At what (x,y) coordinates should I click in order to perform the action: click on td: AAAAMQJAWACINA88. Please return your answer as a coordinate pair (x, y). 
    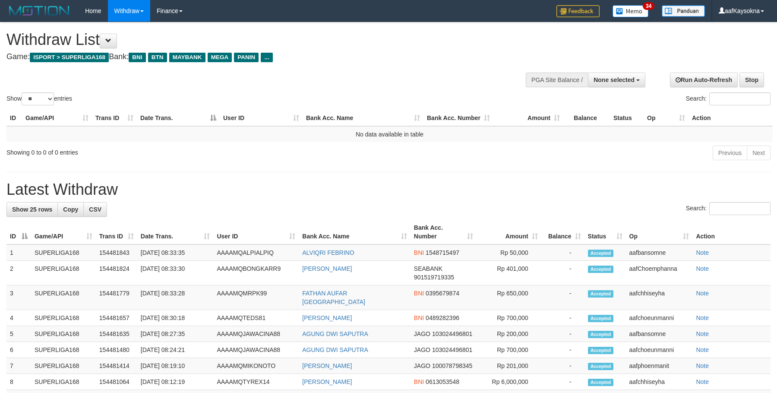
    Looking at the image, I should click on (256, 334).